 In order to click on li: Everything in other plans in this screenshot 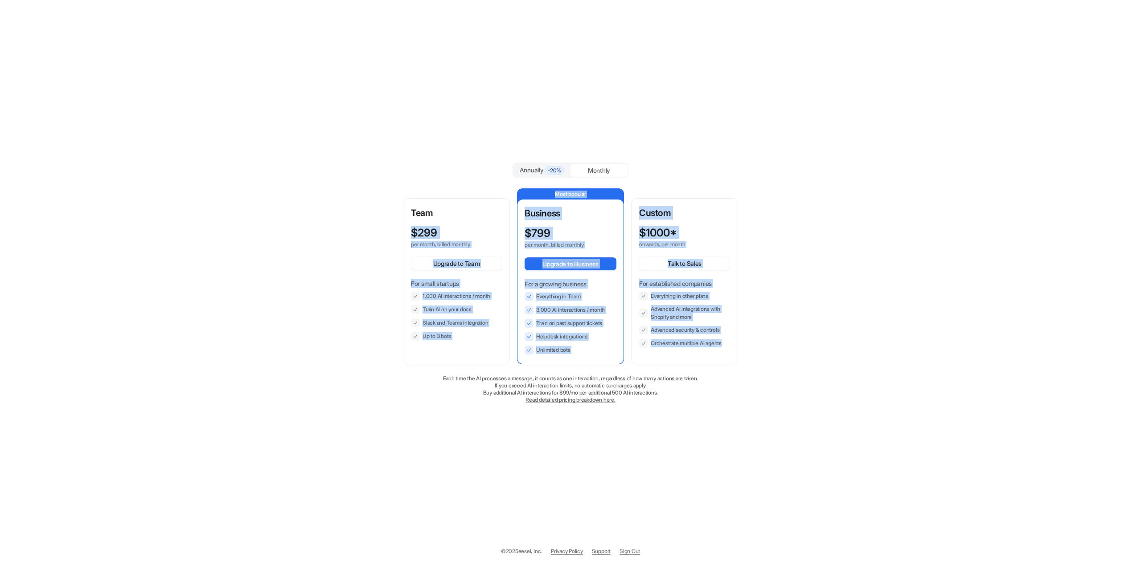, I will do `click(685, 296)`.